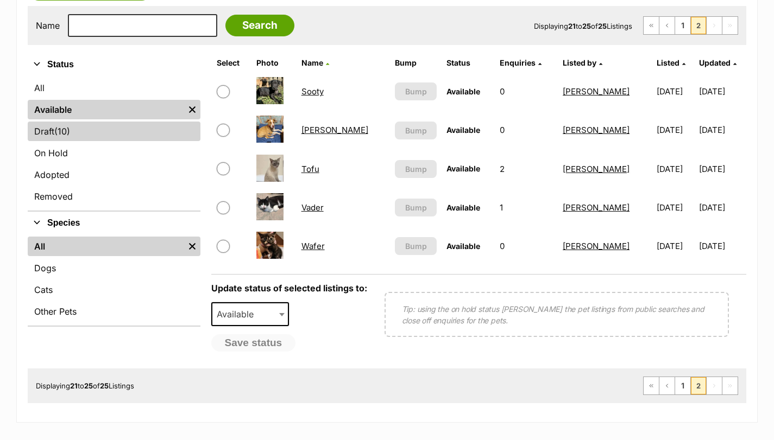 The image size is (774, 440). I want to click on a: Updated, so click(717, 62).